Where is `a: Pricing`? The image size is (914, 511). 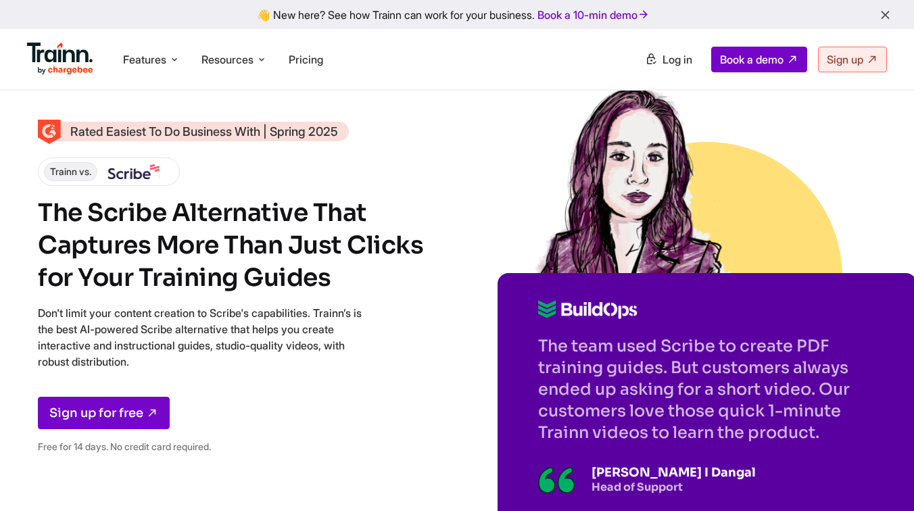 a: Pricing is located at coordinates (306, 59).